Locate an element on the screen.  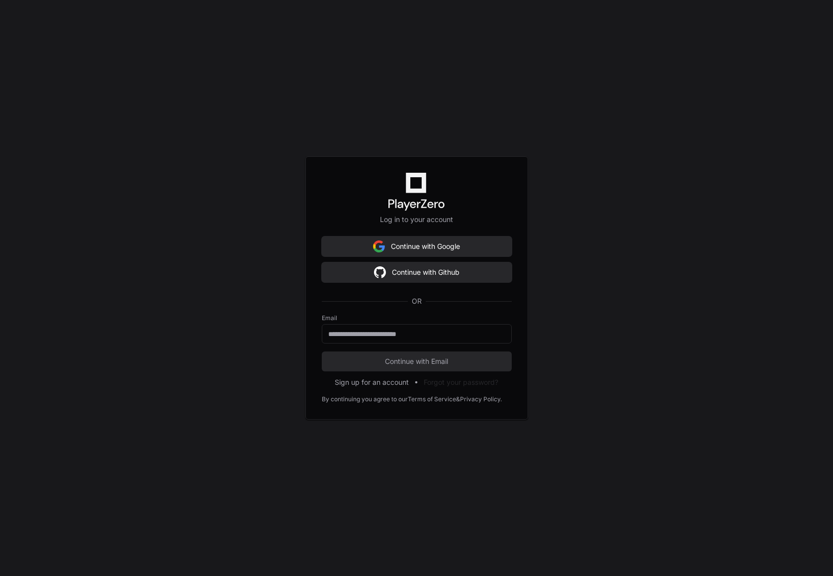
a: Privacy Policy. is located at coordinates (481, 399).